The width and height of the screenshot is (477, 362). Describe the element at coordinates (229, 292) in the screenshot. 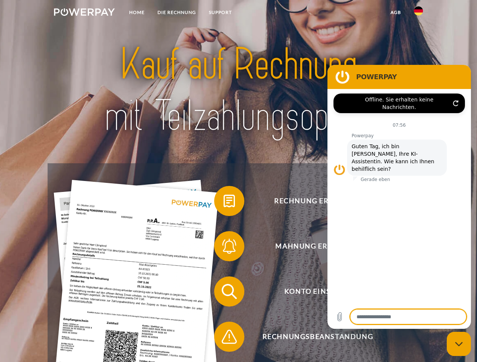

I see `img: qb_search.svg` at that location.